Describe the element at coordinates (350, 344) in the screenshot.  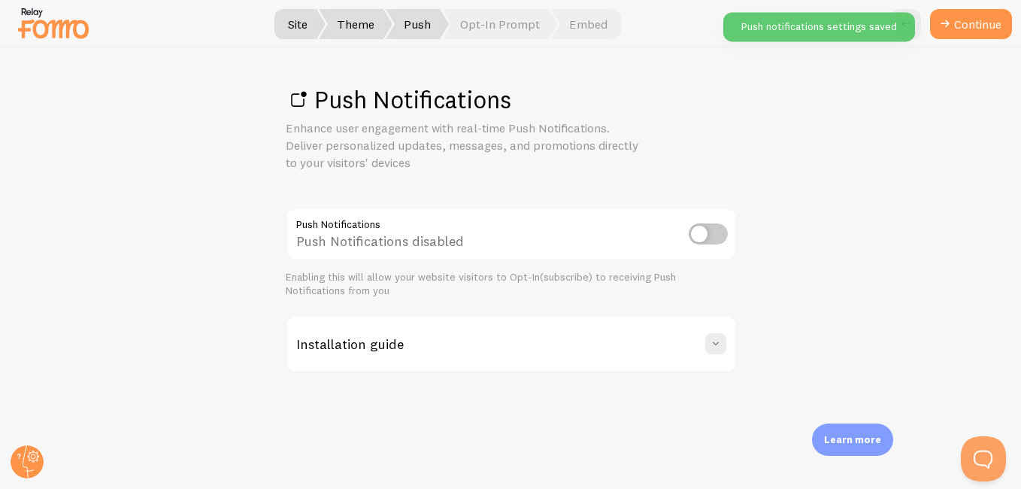
I see `h3: Installation guide` at that location.